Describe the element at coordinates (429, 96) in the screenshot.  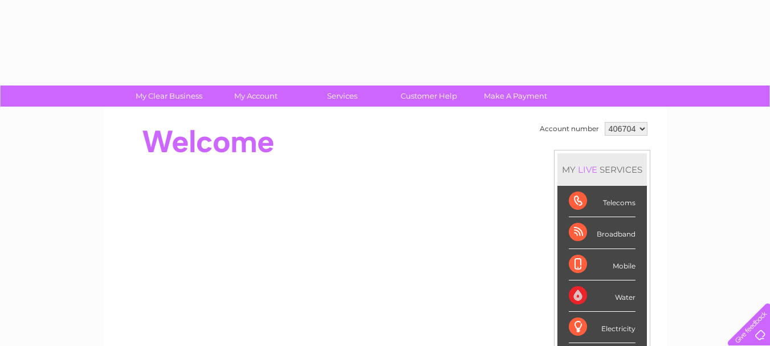
I see `a: Customer Help` at that location.